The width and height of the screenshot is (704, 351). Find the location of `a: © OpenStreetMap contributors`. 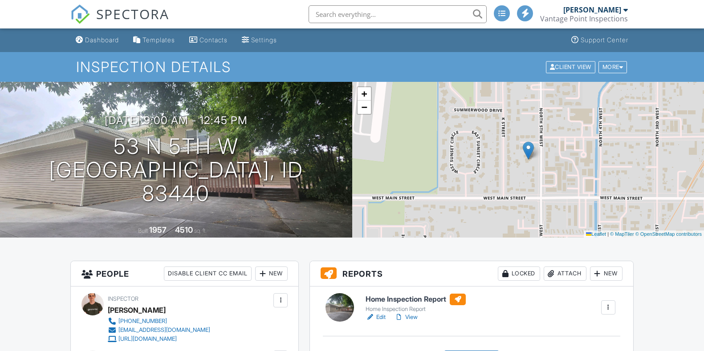

a: © OpenStreetMap contributors is located at coordinates (668, 234).